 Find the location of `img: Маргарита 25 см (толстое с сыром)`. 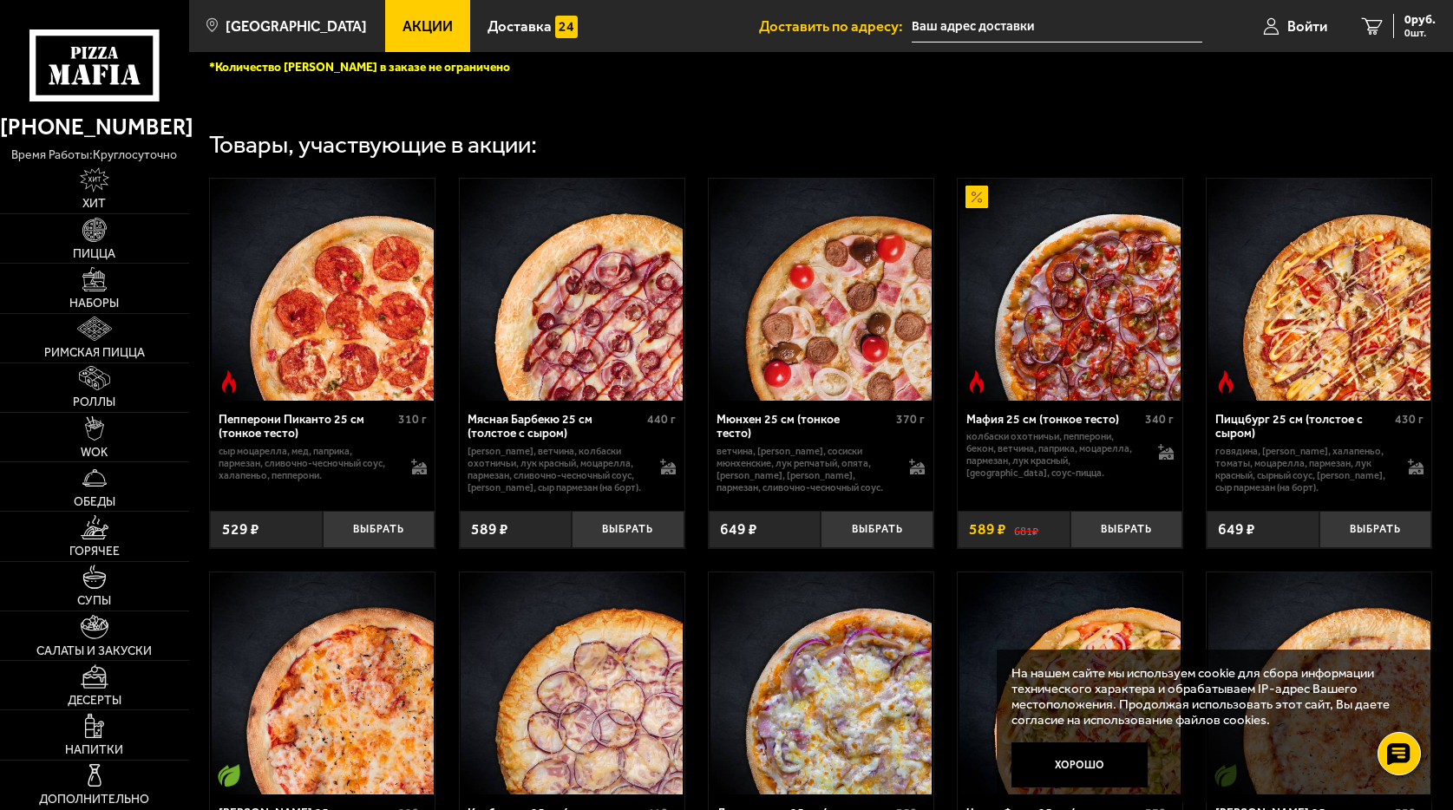

img: Маргарита 25 см (толстое с сыром) is located at coordinates (1320, 684).